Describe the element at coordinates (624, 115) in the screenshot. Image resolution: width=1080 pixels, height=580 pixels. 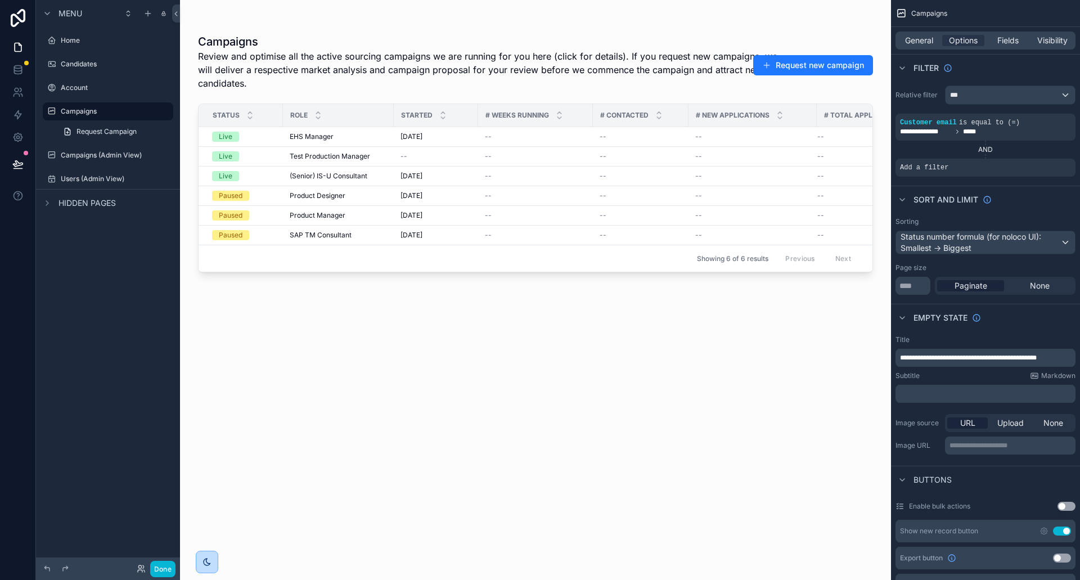
I see `span: # contacted` at that location.